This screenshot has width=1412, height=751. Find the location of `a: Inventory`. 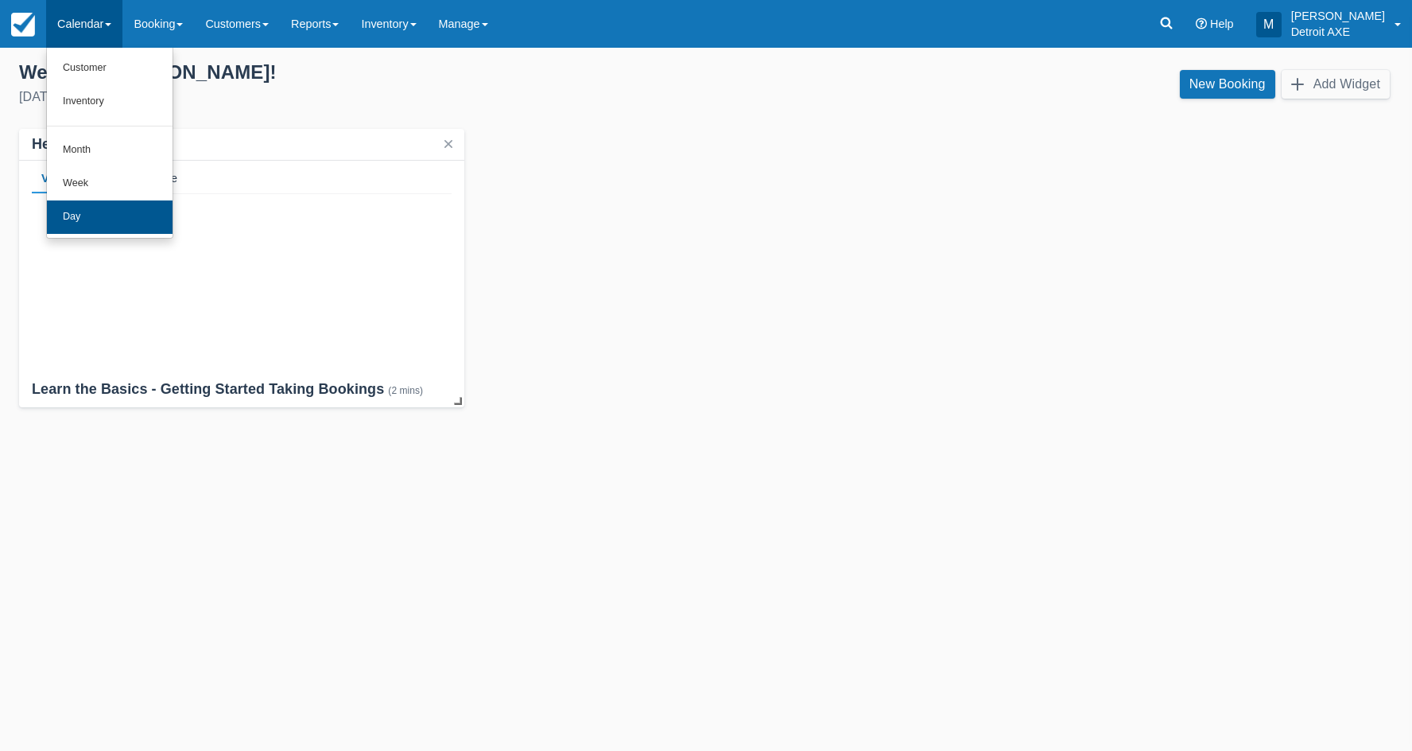

a: Inventory is located at coordinates (110, 102).